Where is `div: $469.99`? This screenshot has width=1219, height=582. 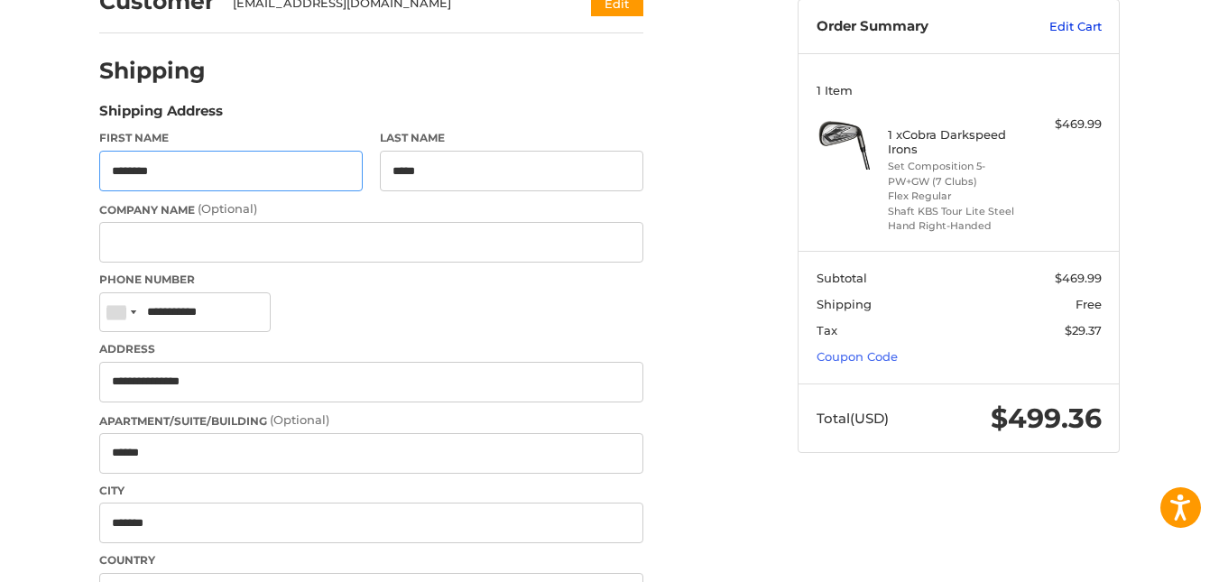
div: $469.99 is located at coordinates (1066, 125).